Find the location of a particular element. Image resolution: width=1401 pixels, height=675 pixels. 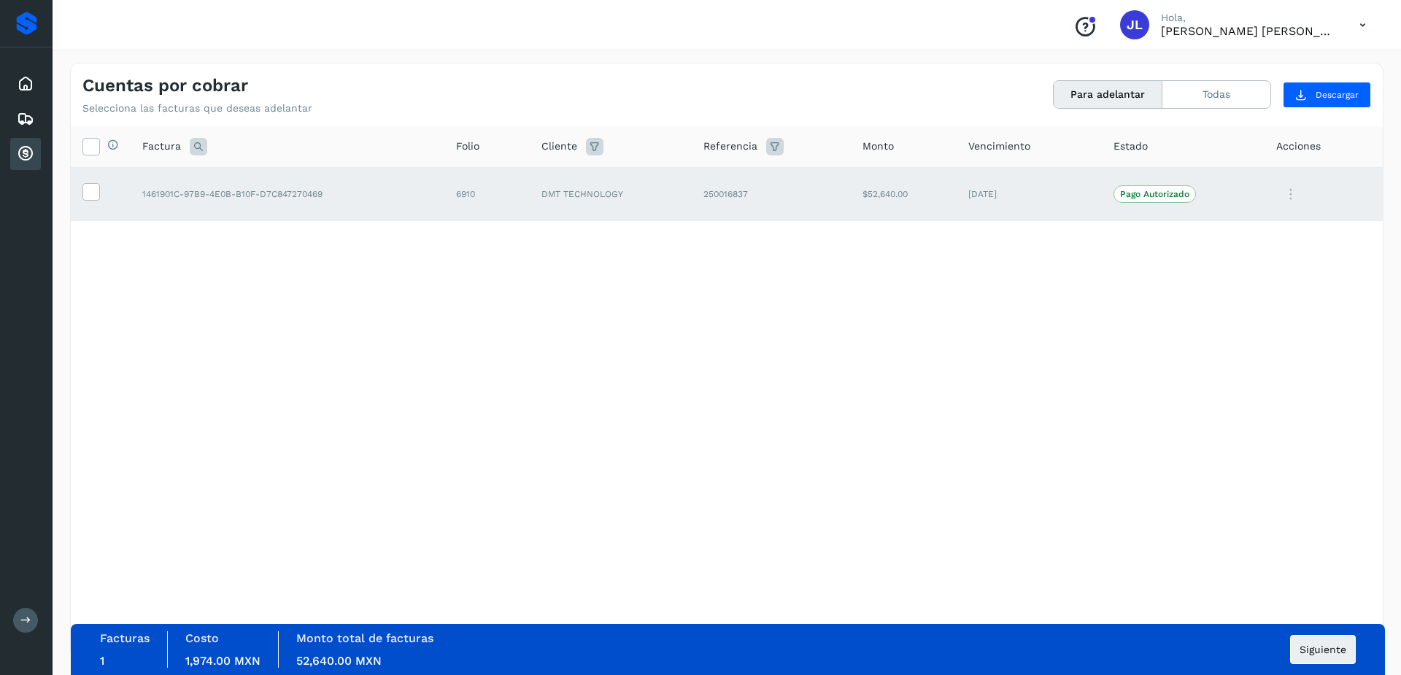

td: DMT TECHNOLOGY is located at coordinates (611, 194).